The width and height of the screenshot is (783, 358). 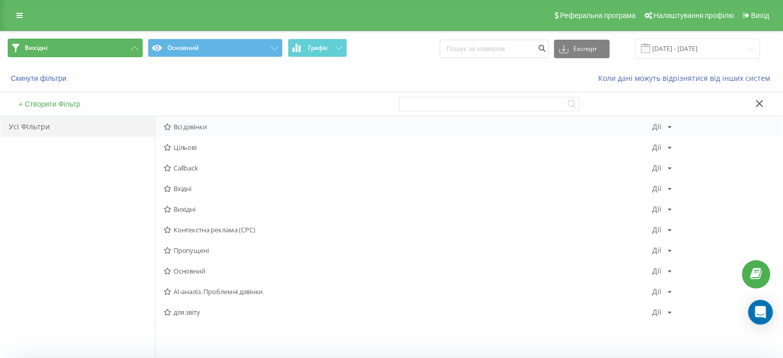 I want to click on span: Контекстна реклама (CPC), so click(x=408, y=230).